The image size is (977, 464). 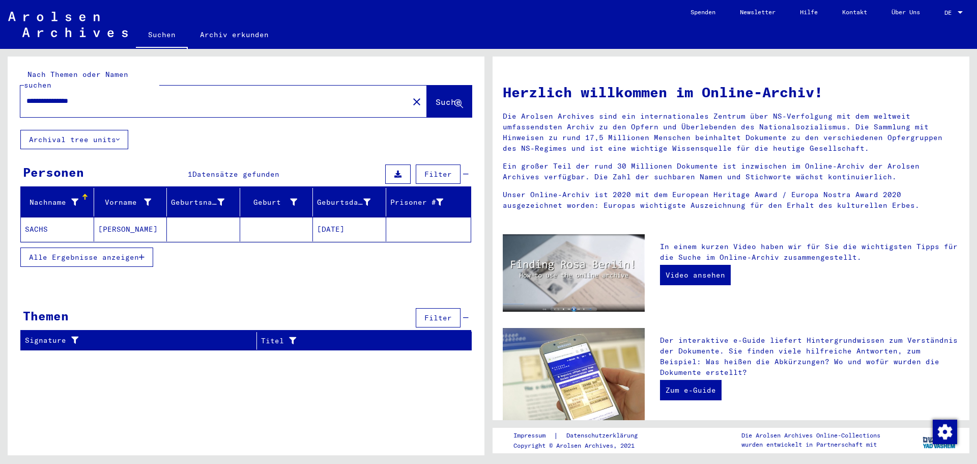 What do you see at coordinates (810, 252) in the screenshot?
I see `p: In einem kurzen Video haben wir für Sie die wichtigsten Tipps für die Suche im Online-Archiv zusa...` at bounding box center [810, 252].